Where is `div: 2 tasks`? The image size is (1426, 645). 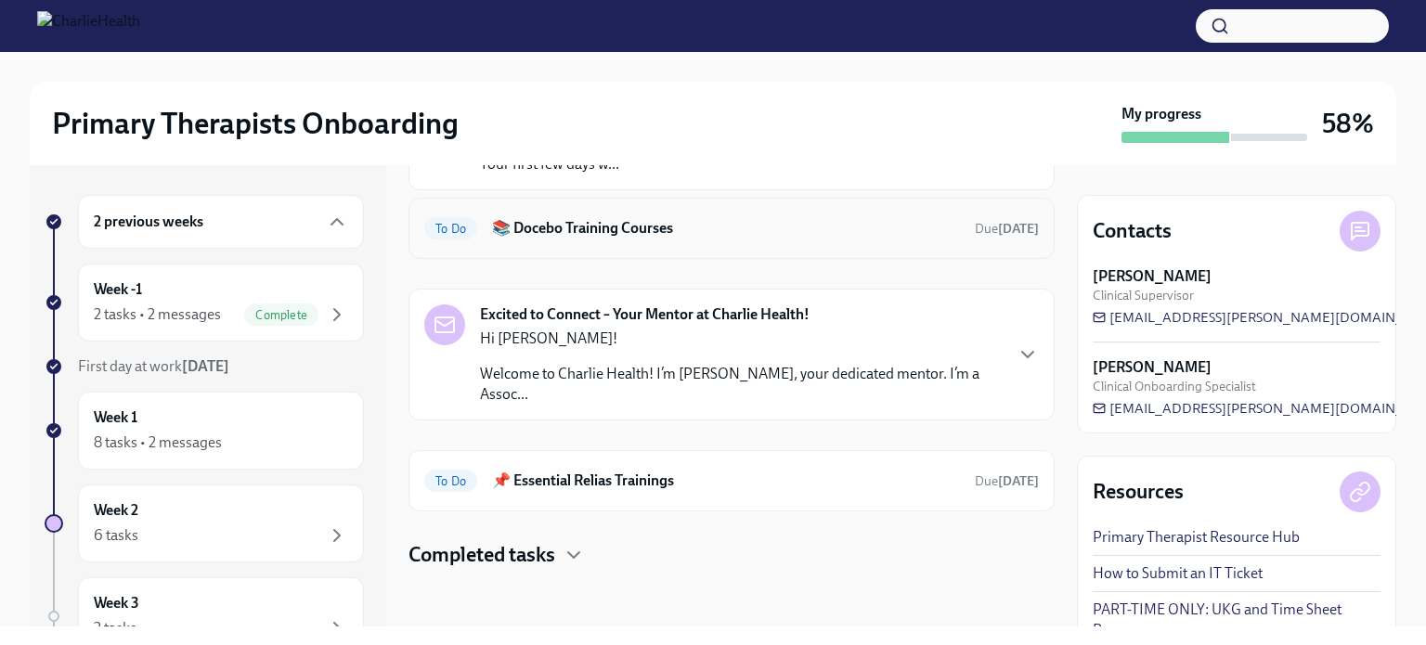 div: 2 tasks is located at coordinates (115, 629).